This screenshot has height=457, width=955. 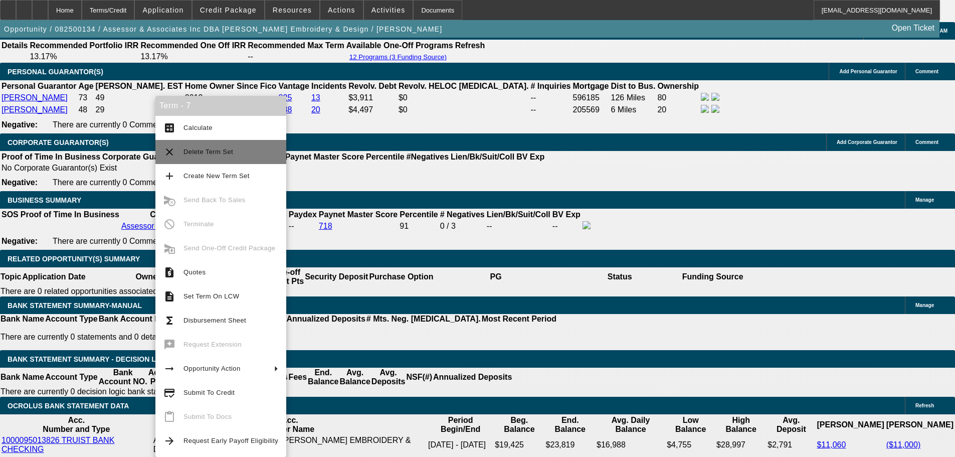 I want to click on b: # Negatives, so click(x=462, y=214).